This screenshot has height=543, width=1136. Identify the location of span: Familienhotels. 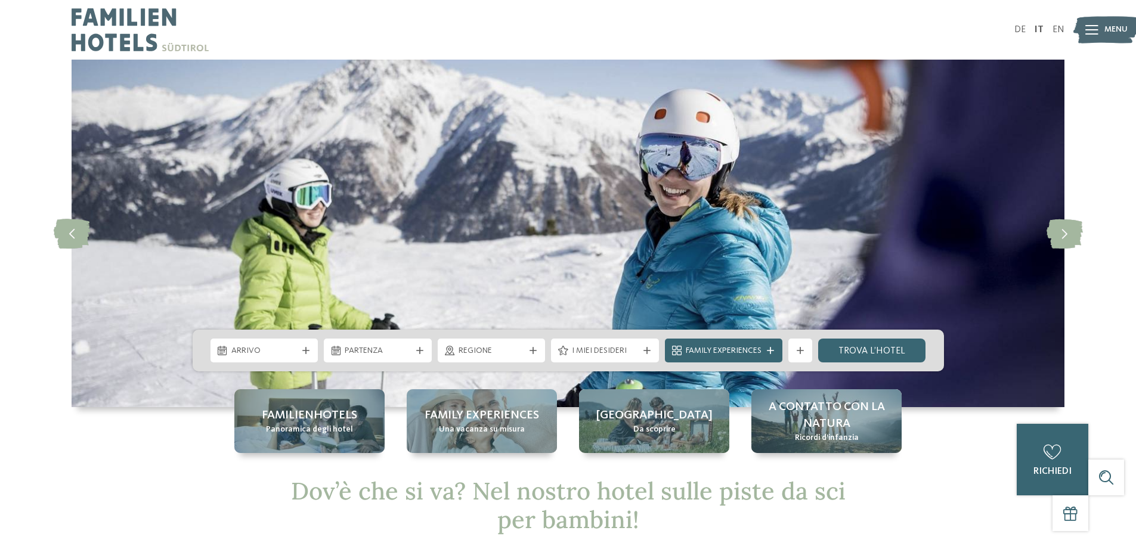
(309, 416).